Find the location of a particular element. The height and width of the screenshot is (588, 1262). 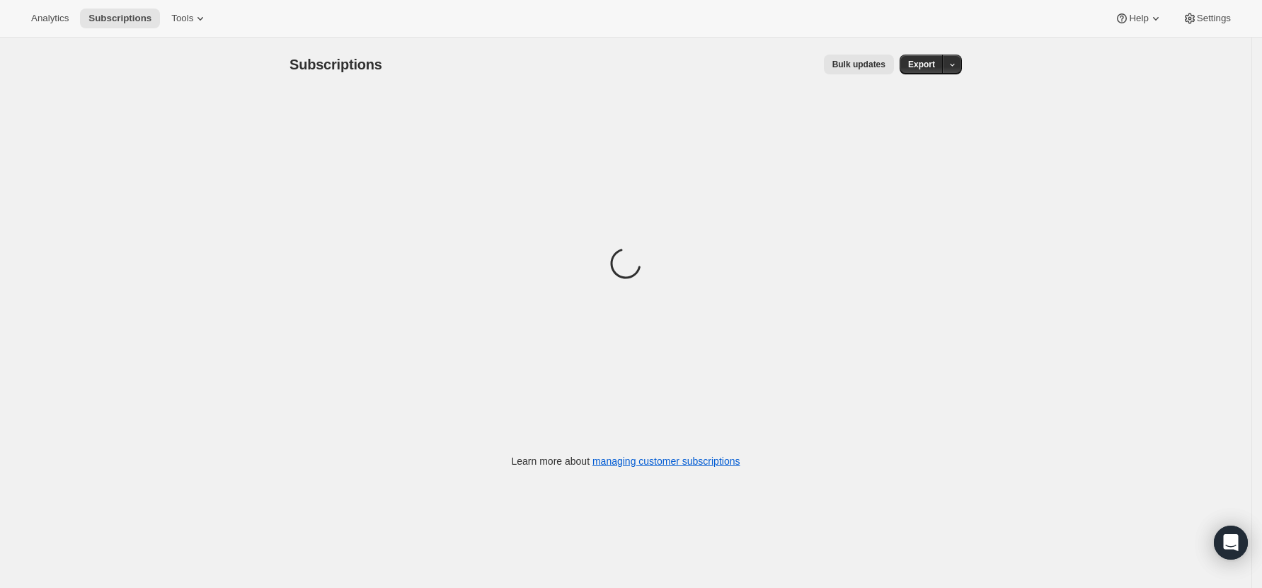

button: Analytics is located at coordinates (50, 18).